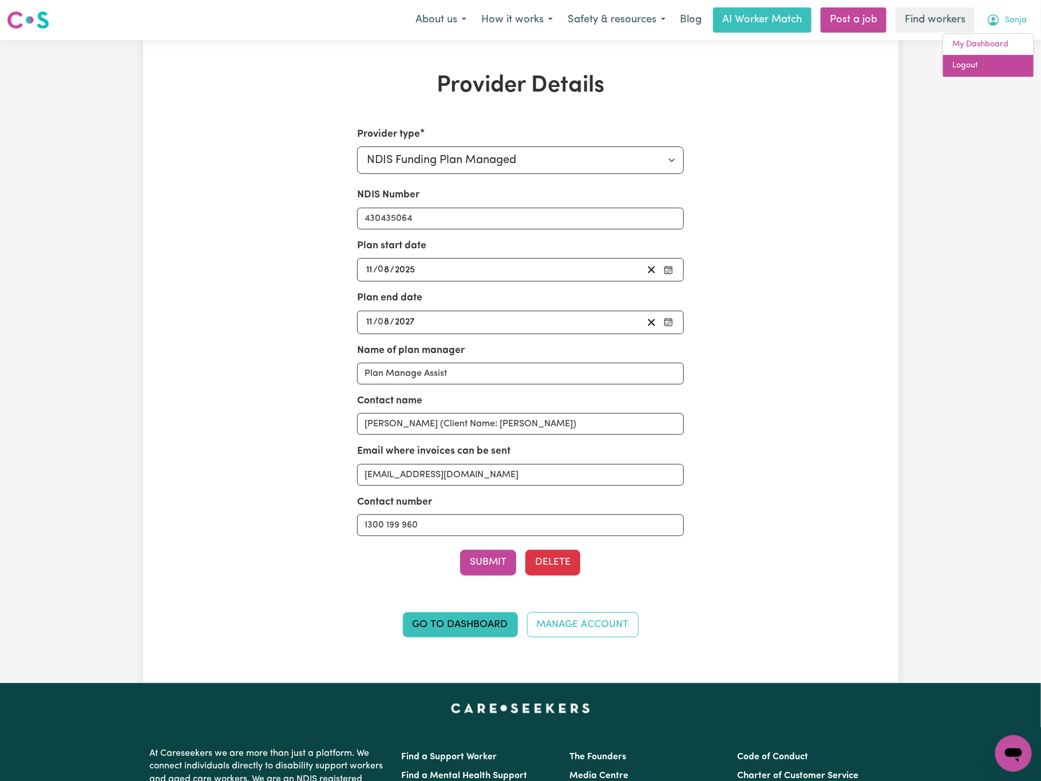 The height and width of the screenshot is (781, 1041). I want to click on div: My Account, so click(988, 55).